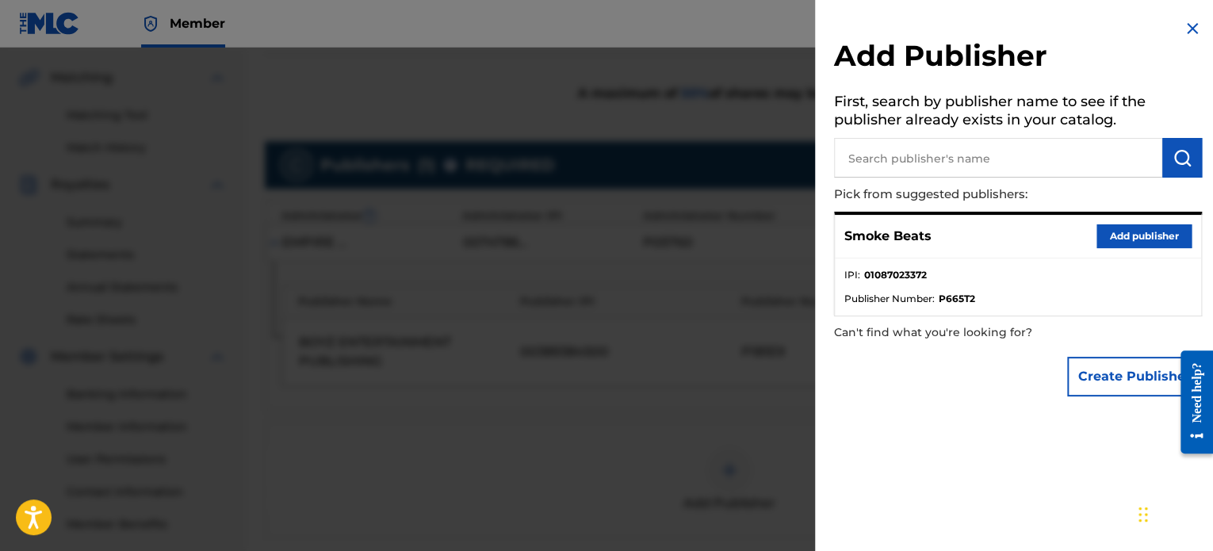 Image resolution: width=1213 pixels, height=551 pixels. What do you see at coordinates (1173, 513) in the screenshot?
I see `div: Chat Widget` at bounding box center [1173, 513].